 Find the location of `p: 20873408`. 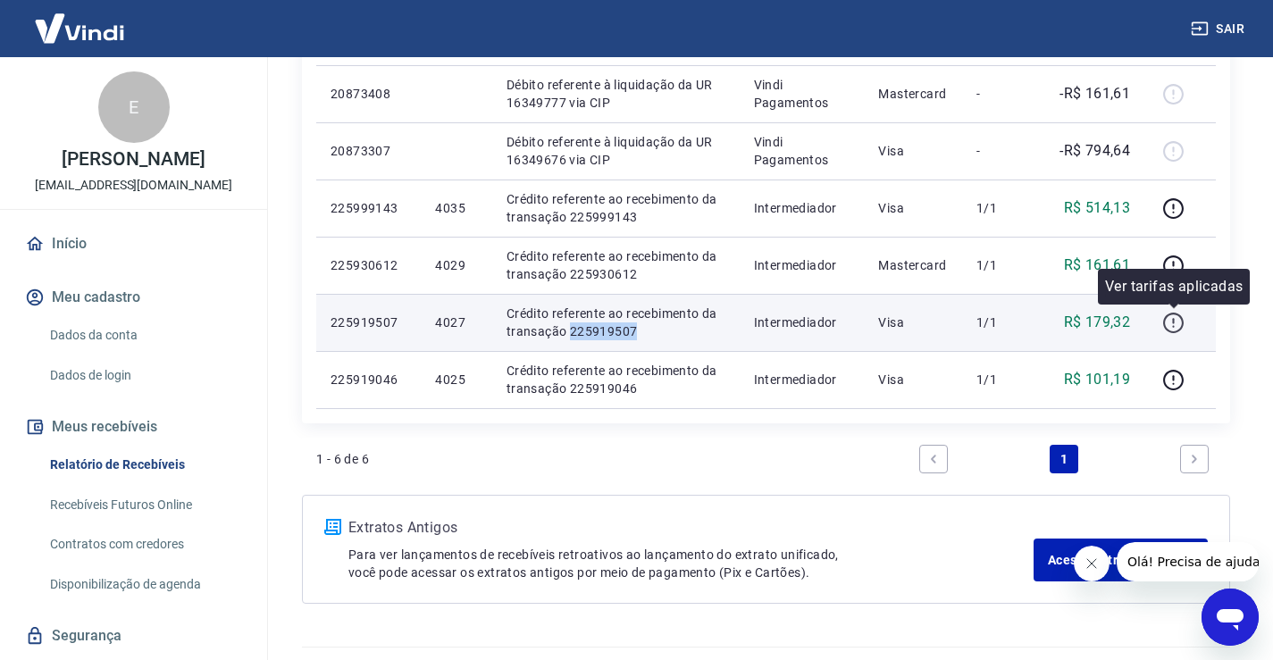

p: 20873408 is located at coordinates (368, 94).